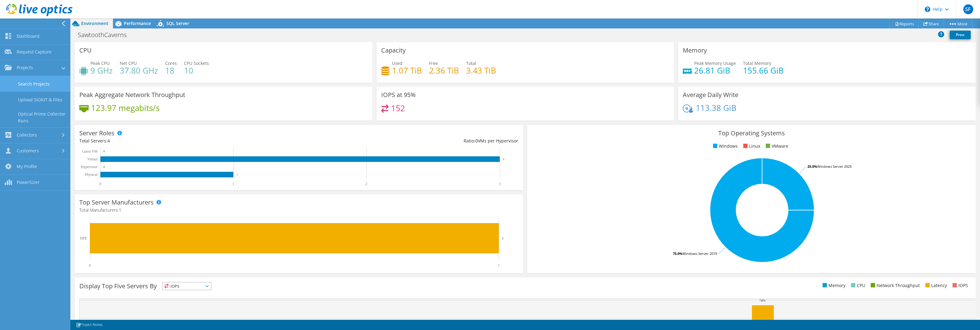 This screenshot has height=330, width=980. What do you see at coordinates (757, 63) in the screenshot?
I see `span: Total Memory` at bounding box center [757, 63].